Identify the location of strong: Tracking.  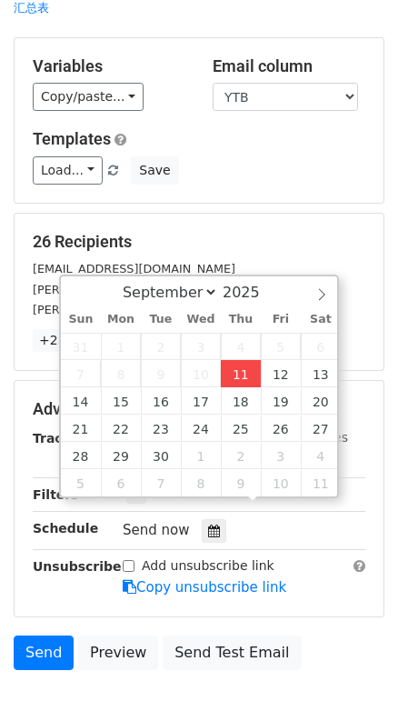
(63, 438).